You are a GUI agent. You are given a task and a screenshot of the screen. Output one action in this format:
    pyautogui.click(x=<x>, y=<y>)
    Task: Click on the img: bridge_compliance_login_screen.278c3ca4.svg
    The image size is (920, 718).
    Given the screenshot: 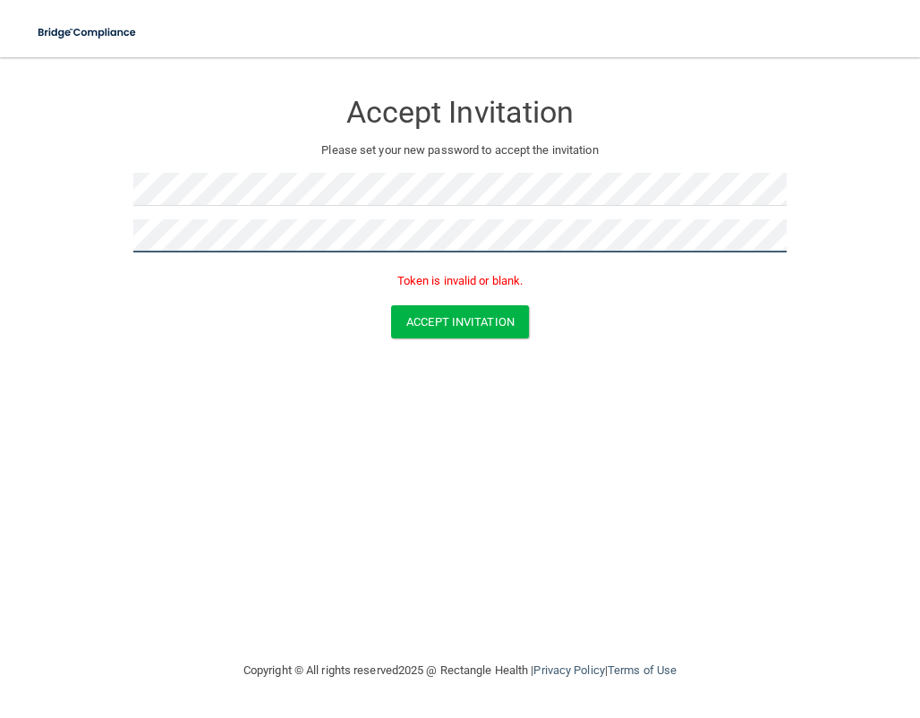 What is the action you would take?
    pyautogui.click(x=88, y=32)
    